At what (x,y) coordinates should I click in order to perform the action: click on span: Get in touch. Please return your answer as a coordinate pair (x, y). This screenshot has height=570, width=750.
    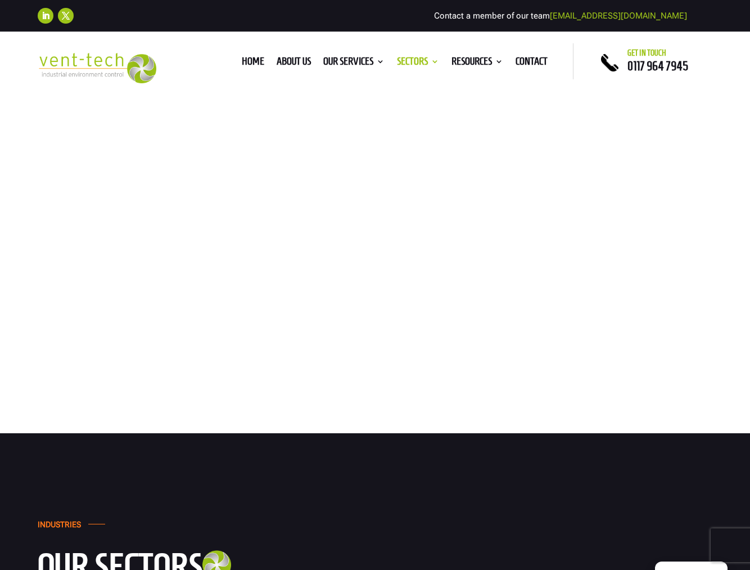
    Looking at the image, I should click on (647, 53).